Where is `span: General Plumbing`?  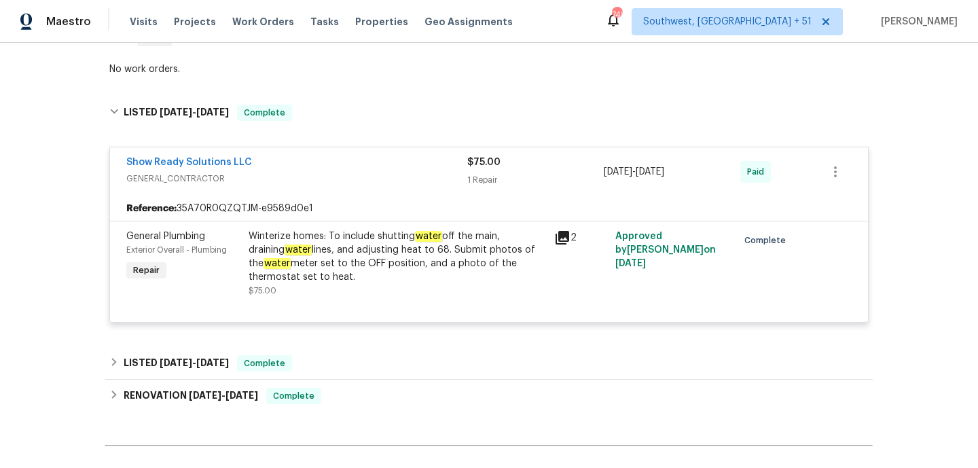
span: General Plumbing is located at coordinates (166, 236).